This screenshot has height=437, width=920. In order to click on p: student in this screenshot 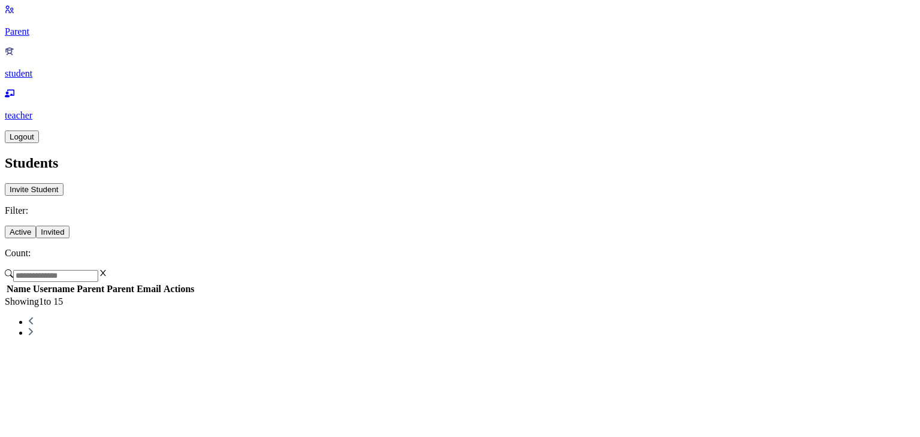, I will do `click(460, 74)`.